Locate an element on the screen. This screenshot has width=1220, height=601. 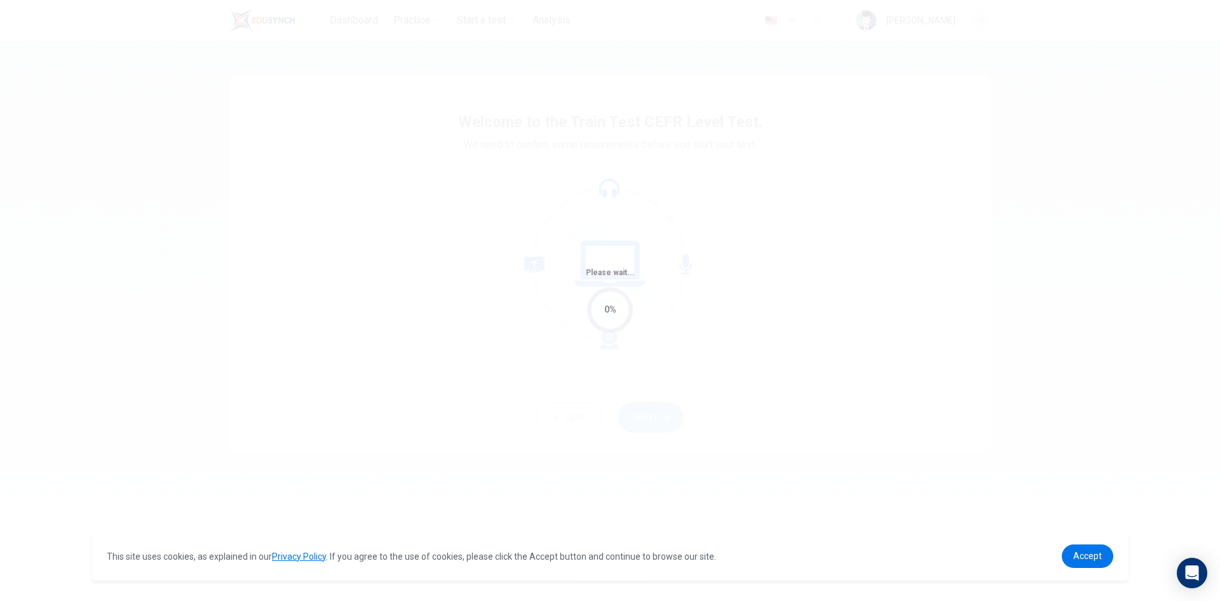
span: Please wait... is located at coordinates (610, 273).